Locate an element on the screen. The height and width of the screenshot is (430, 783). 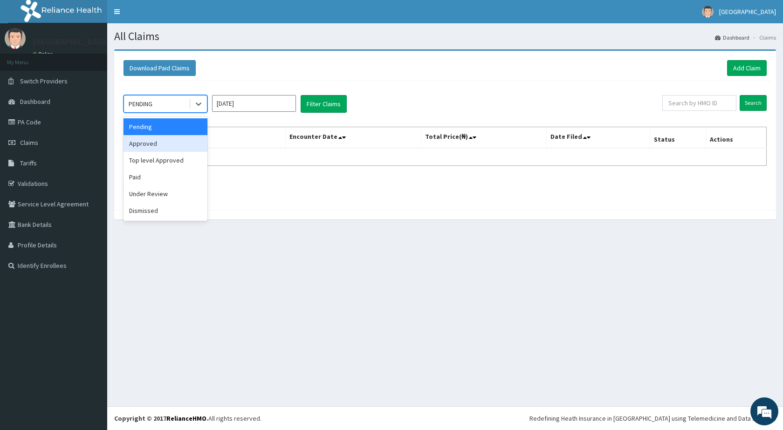
th: Encounter Date is located at coordinates (353, 138).